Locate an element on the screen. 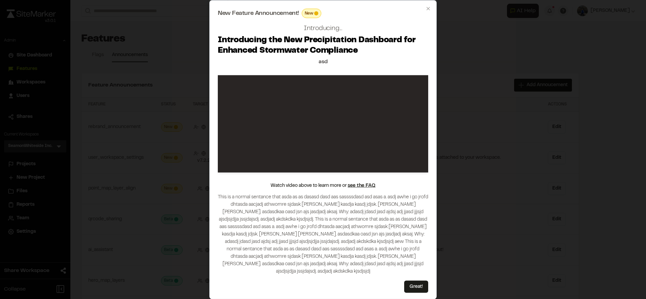 The image size is (646, 299). div: This feature is brand new! Enjoy! is located at coordinates (311, 13).